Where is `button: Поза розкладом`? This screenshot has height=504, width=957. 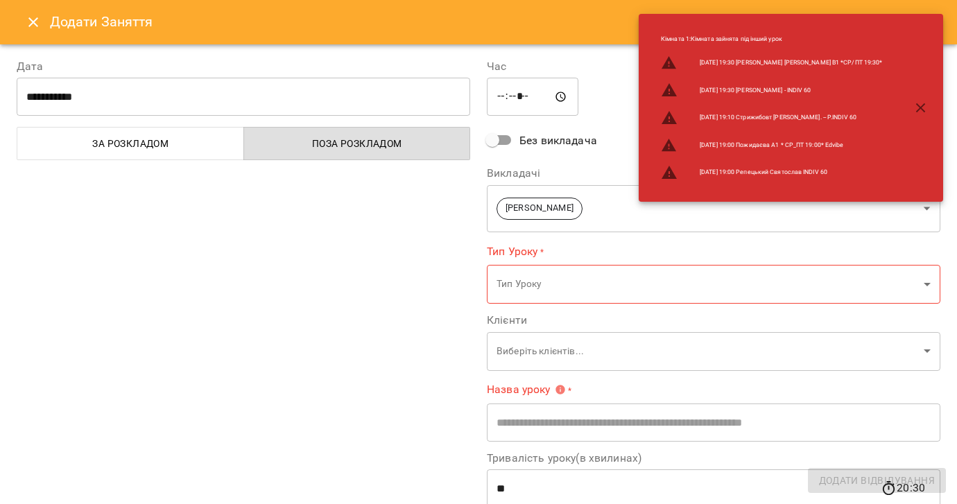 button: Поза розкладом is located at coordinates (357, 144).